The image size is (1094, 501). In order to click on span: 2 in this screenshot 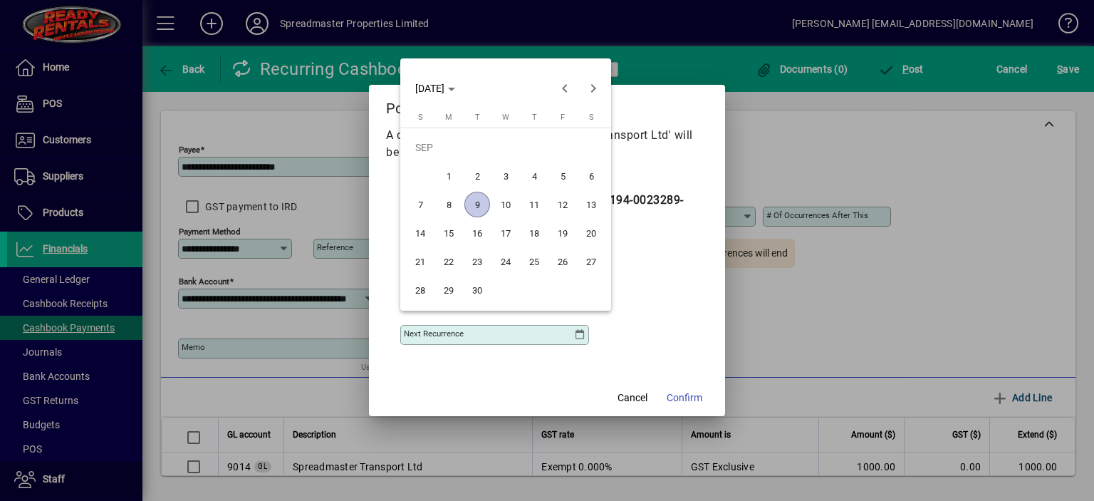, I will do `click(477, 176)`.